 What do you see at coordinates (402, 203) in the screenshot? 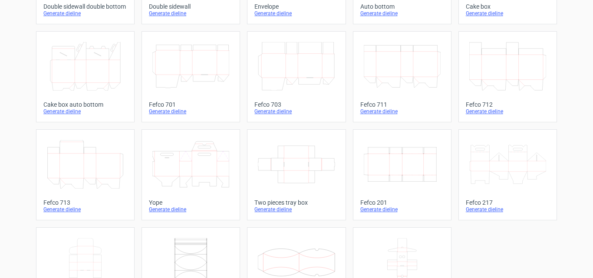
I see `div: Fefco 201` at bounding box center [402, 203].